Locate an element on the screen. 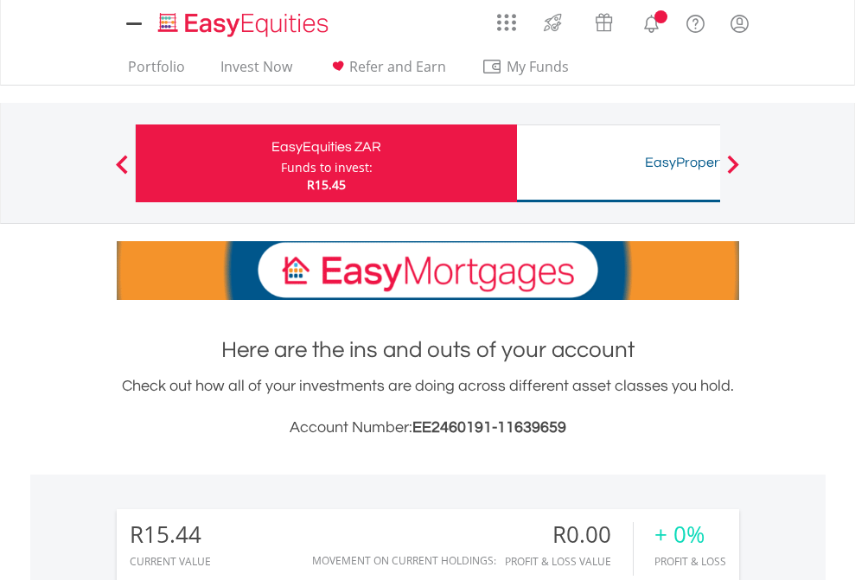 The image size is (855, 580). div: Profit & Loss Value is located at coordinates (569, 561).